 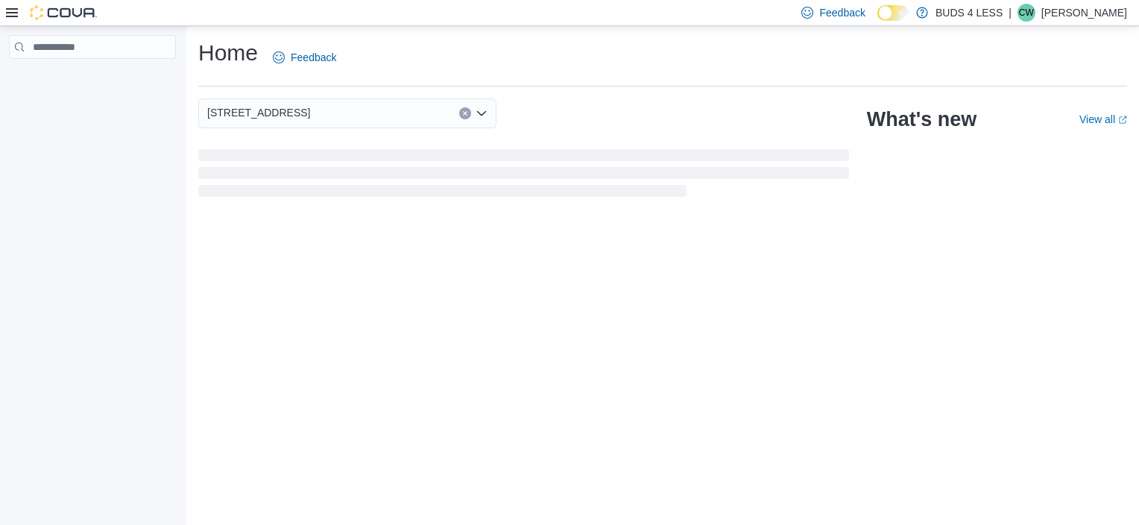 What do you see at coordinates (893, 13) in the screenshot?
I see `input: Dark Mode` at bounding box center [893, 13].